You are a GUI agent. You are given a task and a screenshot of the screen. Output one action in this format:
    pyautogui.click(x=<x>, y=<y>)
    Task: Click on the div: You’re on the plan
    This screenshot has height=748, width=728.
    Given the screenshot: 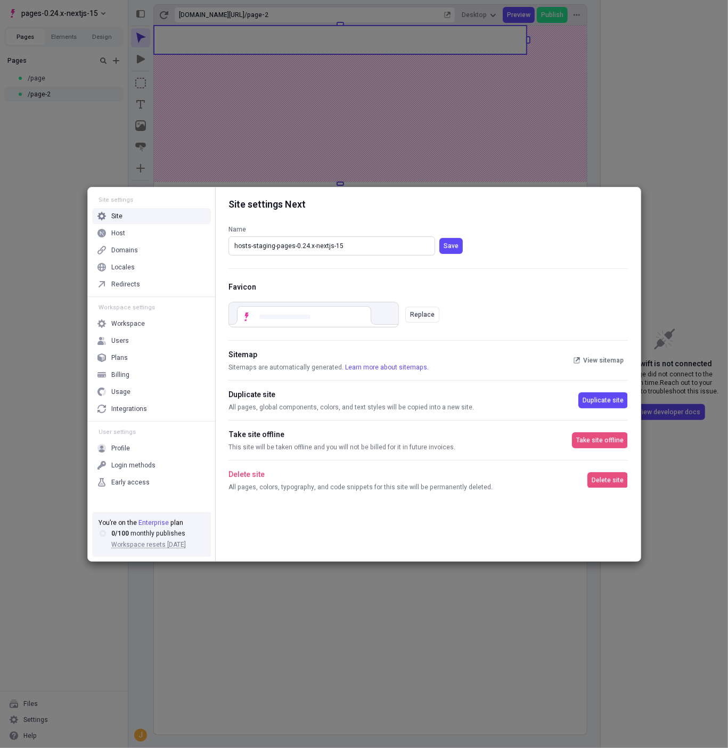 What is the action you would take?
    pyautogui.click(x=151, y=523)
    